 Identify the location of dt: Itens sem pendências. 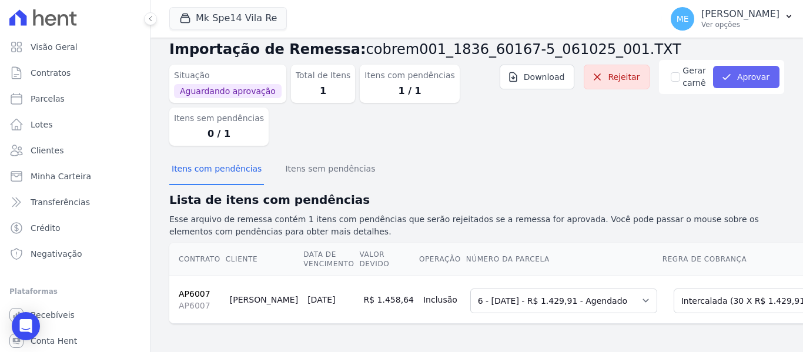
(219, 118).